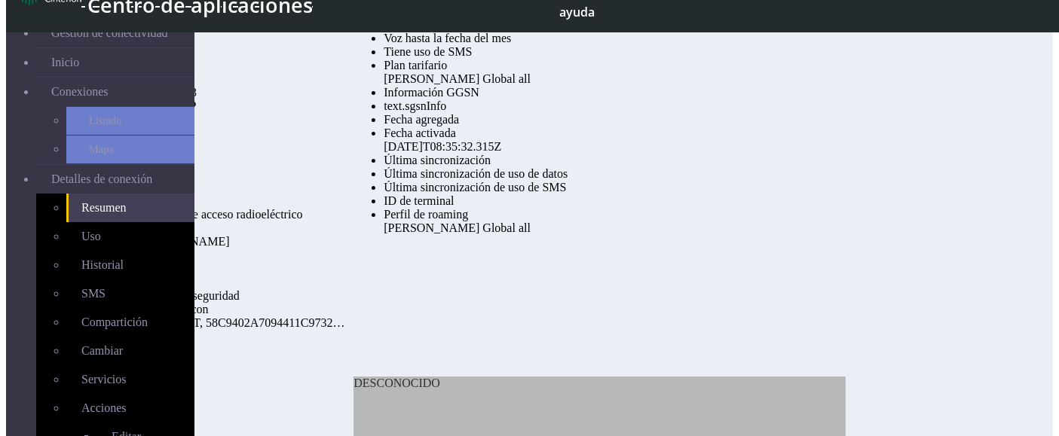 The image size is (1059, 436). What do you see at coordinates (238, 66) in the screenshot?
I see `div: Multi IMSI` at bounding box center [238, 66].